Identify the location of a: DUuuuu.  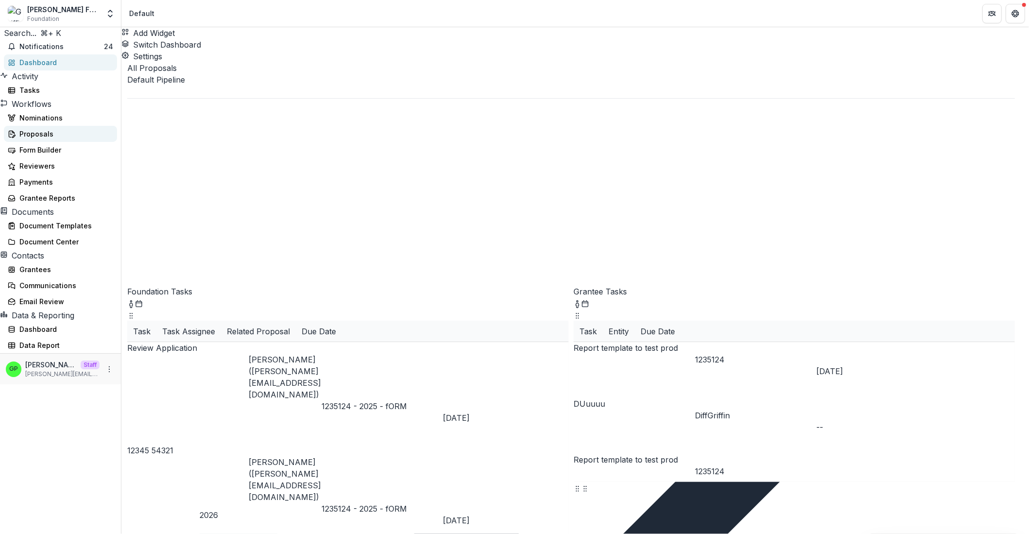
(589, 404).